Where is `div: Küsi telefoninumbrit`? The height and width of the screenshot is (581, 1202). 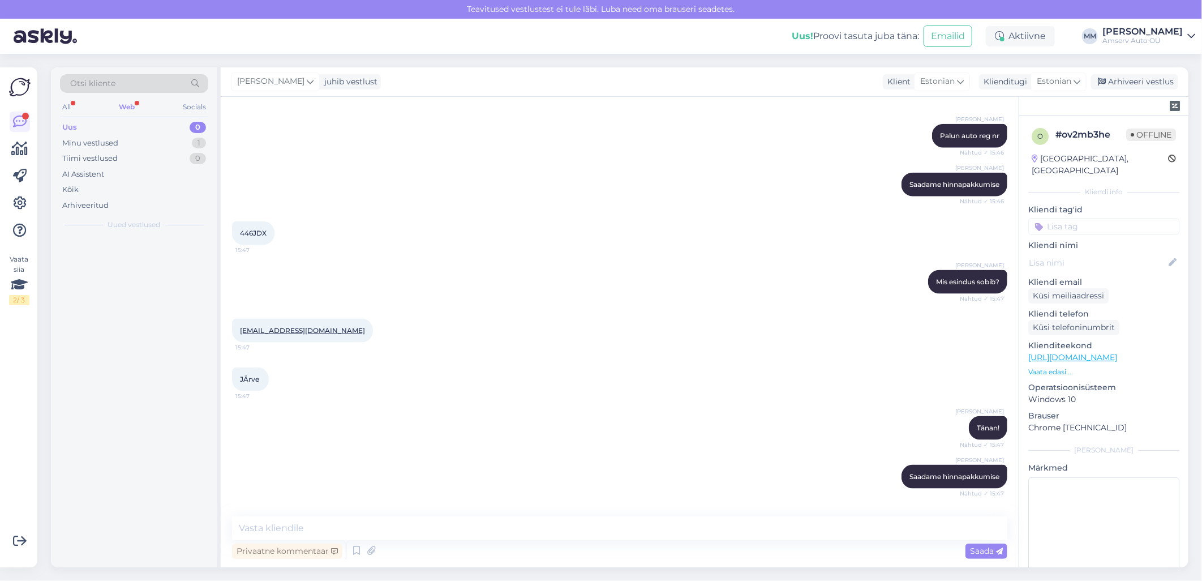
div: Küsi telefoninumbrit is located at coordinates (1074, 327).